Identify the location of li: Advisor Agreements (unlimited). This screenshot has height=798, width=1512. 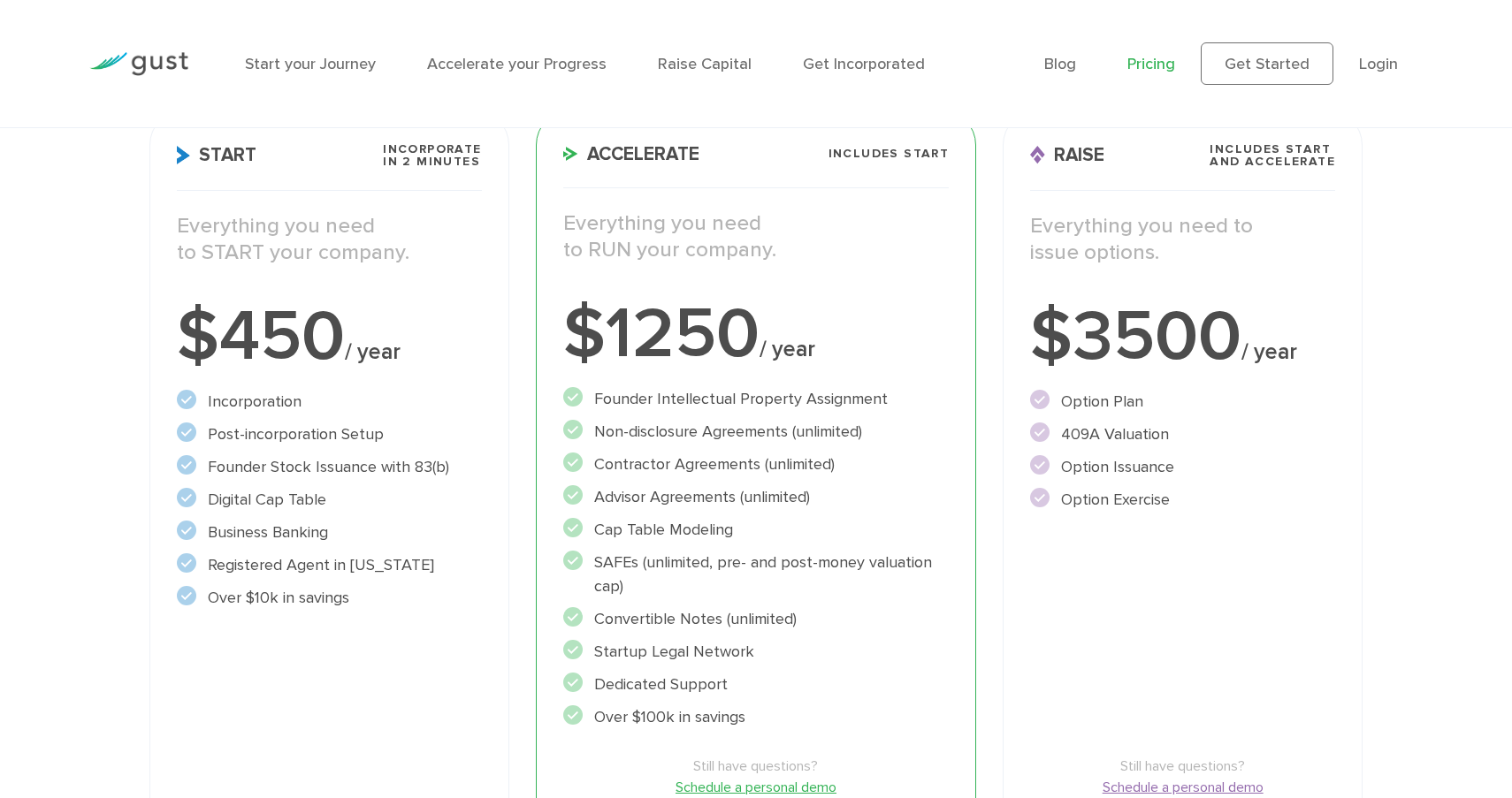
(756, 497).